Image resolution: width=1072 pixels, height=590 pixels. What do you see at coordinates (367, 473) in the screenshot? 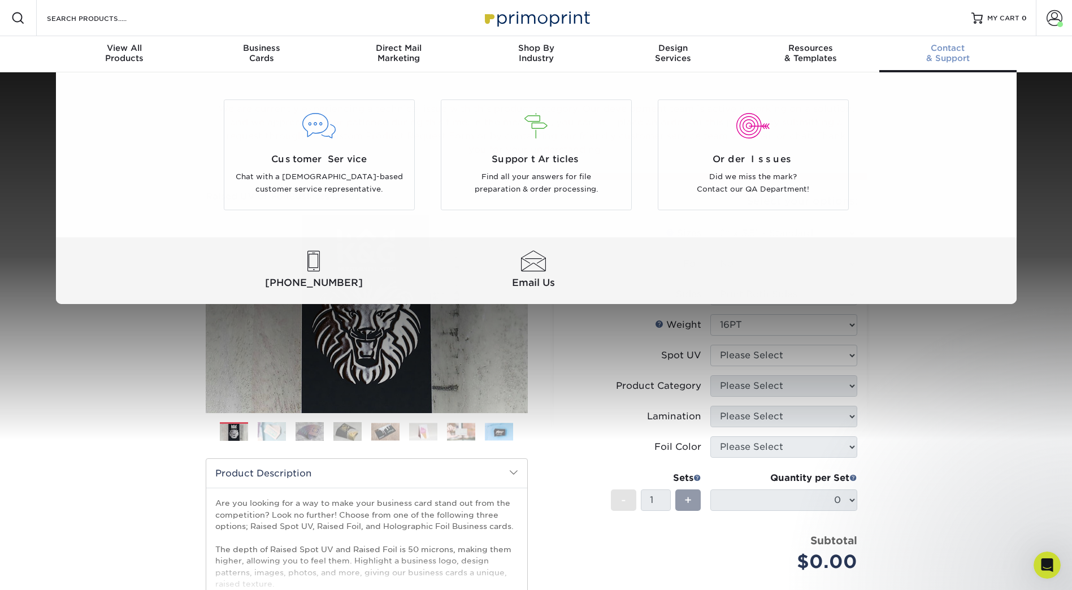
I see `h2: Product Description` at bounding box center [367, 473].